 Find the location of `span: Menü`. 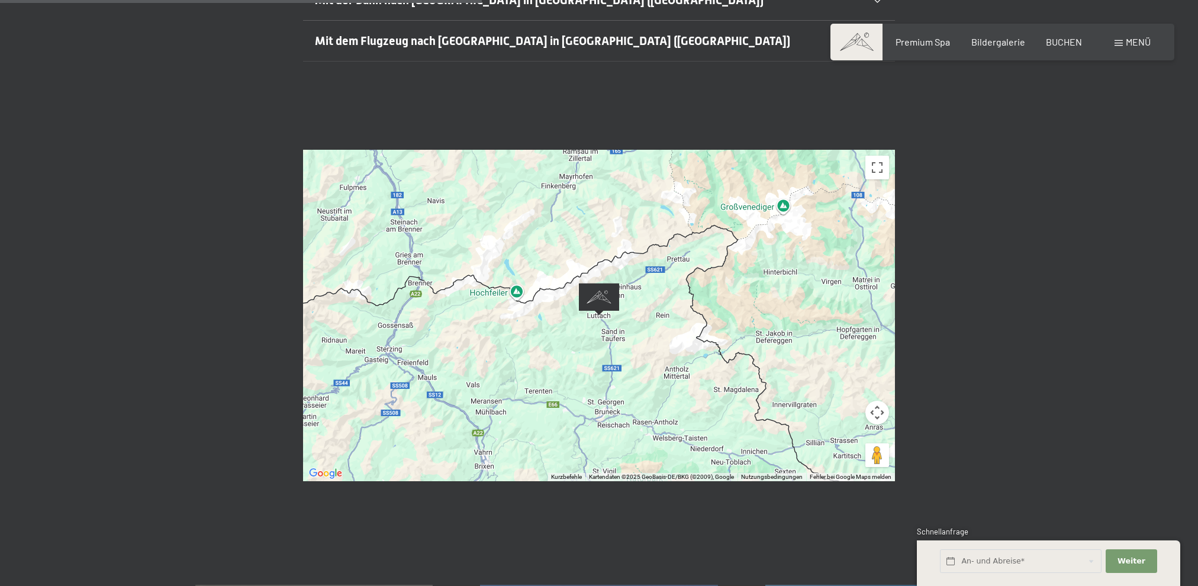

span: Menü is located at coordinates (1138, 41).